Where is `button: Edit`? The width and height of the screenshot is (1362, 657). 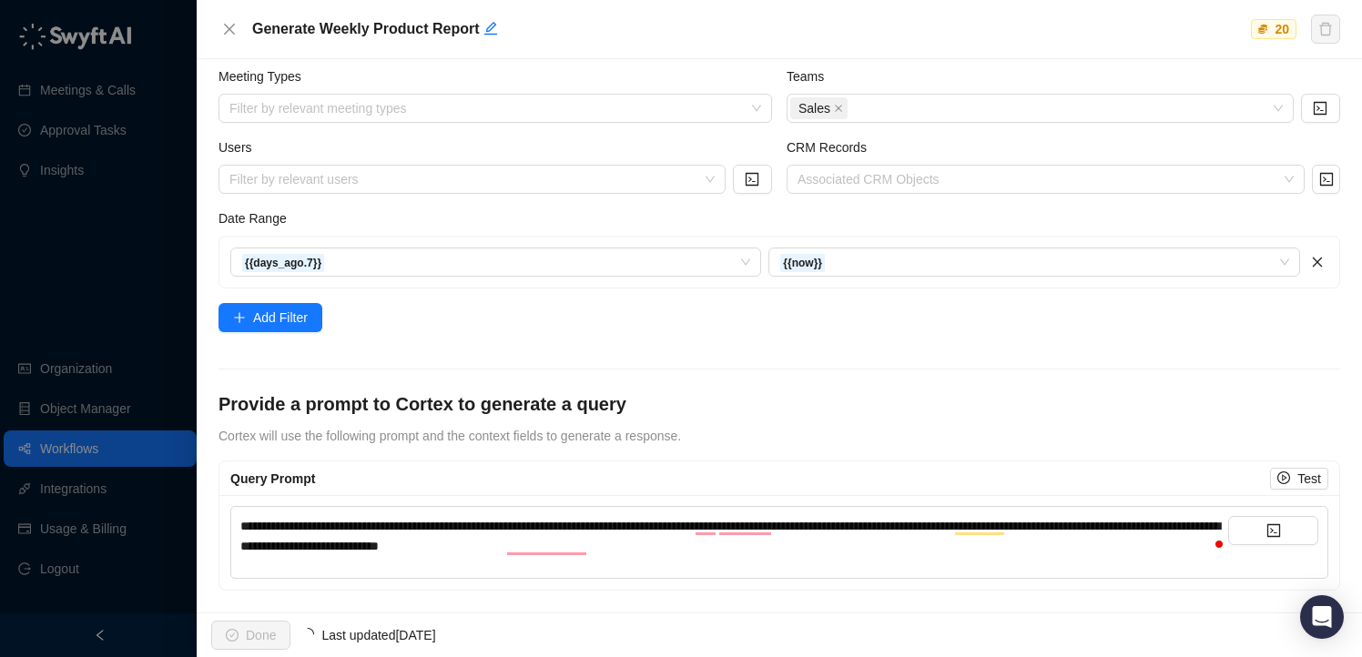 button: Edit is located at coordinates (491, 29).